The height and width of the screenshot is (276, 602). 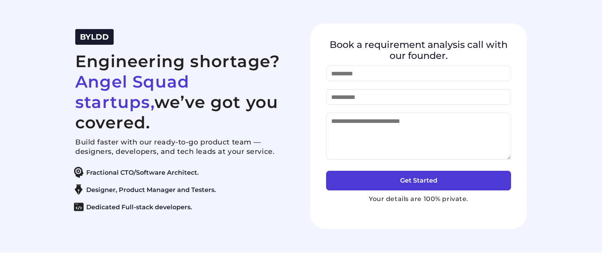 What do you see at coordinates (94, 37) in the screenshot?
I see `a: BYLDD` at bounding box center [94, 37].